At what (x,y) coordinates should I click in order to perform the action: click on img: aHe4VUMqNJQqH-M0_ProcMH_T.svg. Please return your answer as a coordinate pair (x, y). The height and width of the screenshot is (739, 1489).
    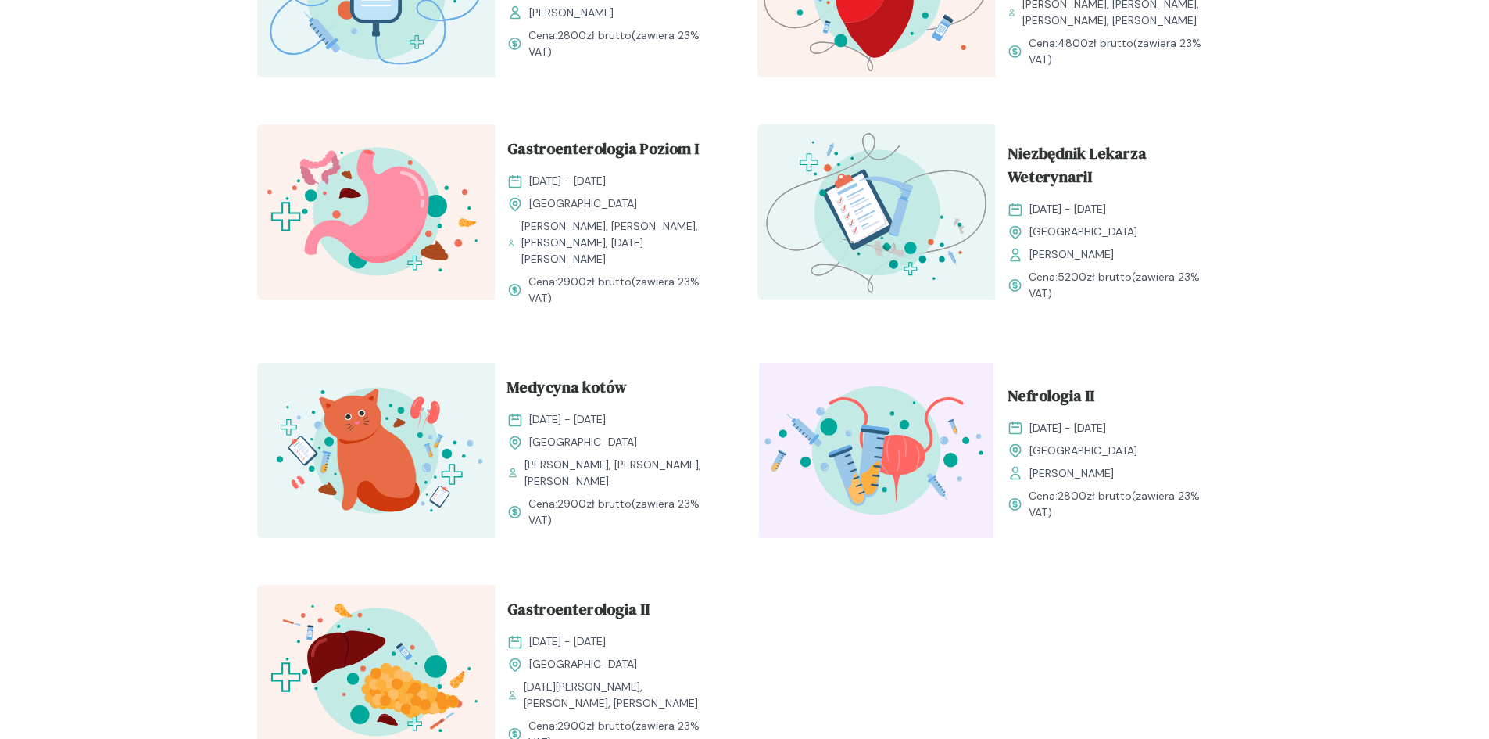
    Looking at the image, I should click on (876, 212).